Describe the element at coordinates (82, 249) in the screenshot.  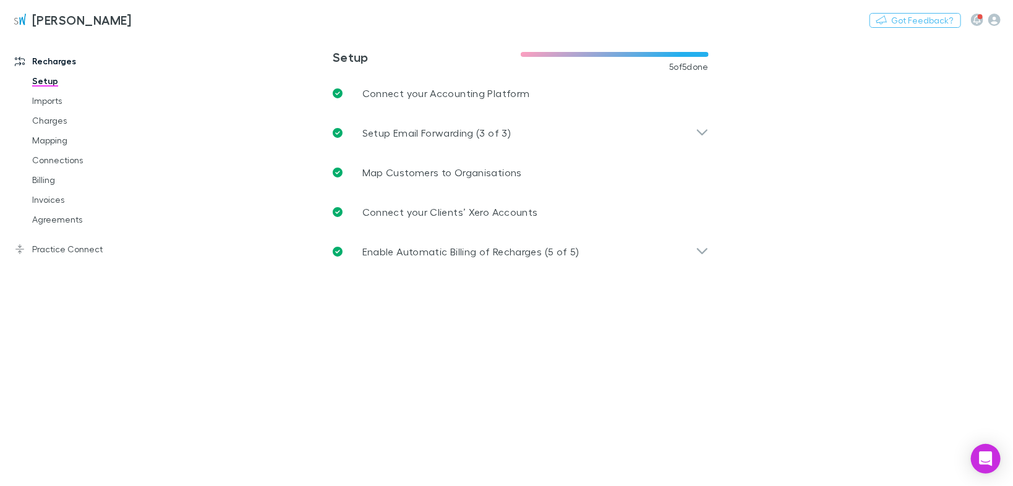
I see `a: Practice Connect` at that location.